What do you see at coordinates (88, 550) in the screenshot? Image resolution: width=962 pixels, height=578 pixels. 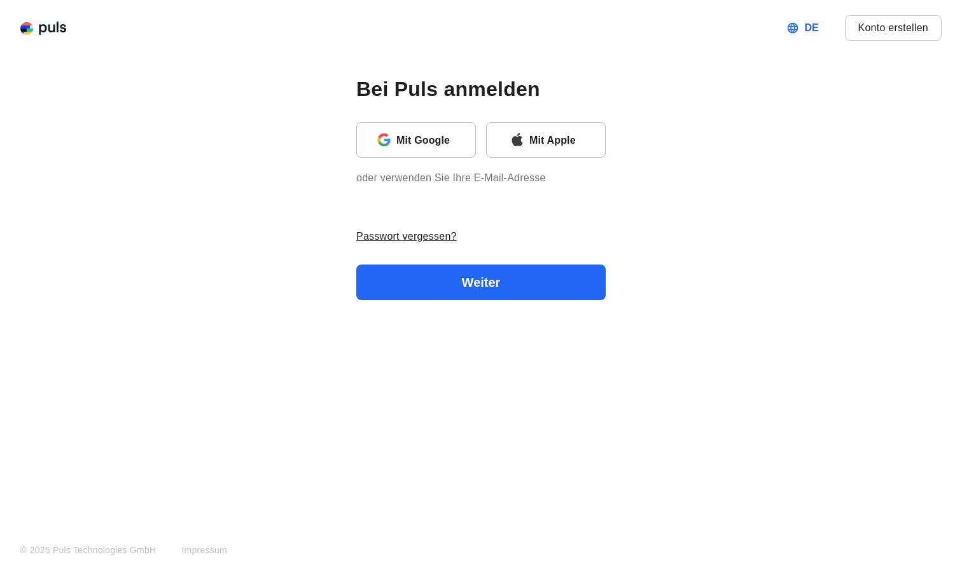 I see `span: © 2025 Puls Technologies GmbH` at bounding box center [88, 550].